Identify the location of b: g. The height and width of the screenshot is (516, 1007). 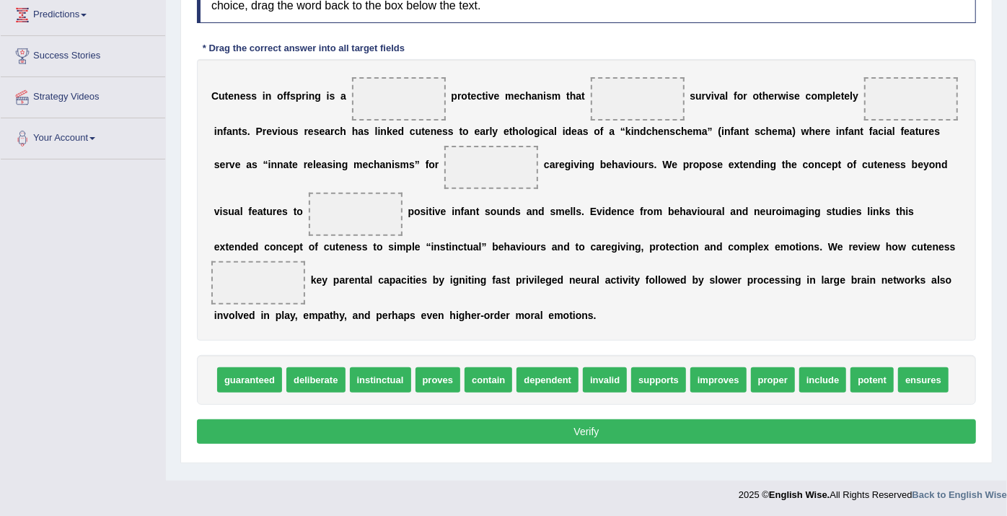
(773, 165).